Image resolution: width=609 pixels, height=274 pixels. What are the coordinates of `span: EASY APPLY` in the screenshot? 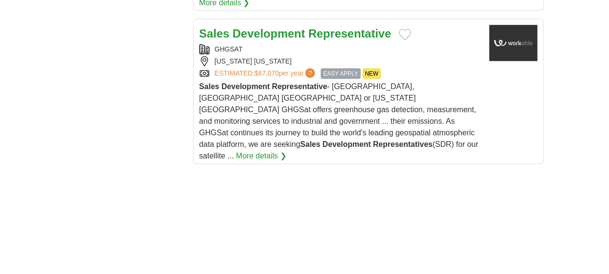 It's located at (340, 74).